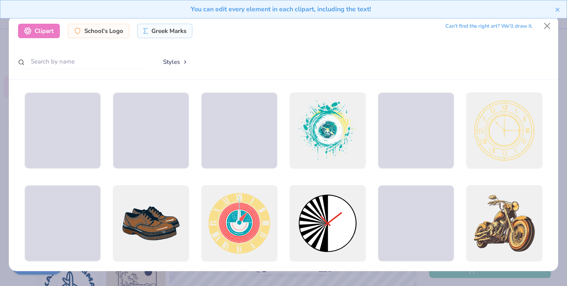 The height and width of the screenshot is (286, 567). What do you see at coordinates (548, 26) in the screenshot?
I see `button: Close` at bounding box center [548, 26].